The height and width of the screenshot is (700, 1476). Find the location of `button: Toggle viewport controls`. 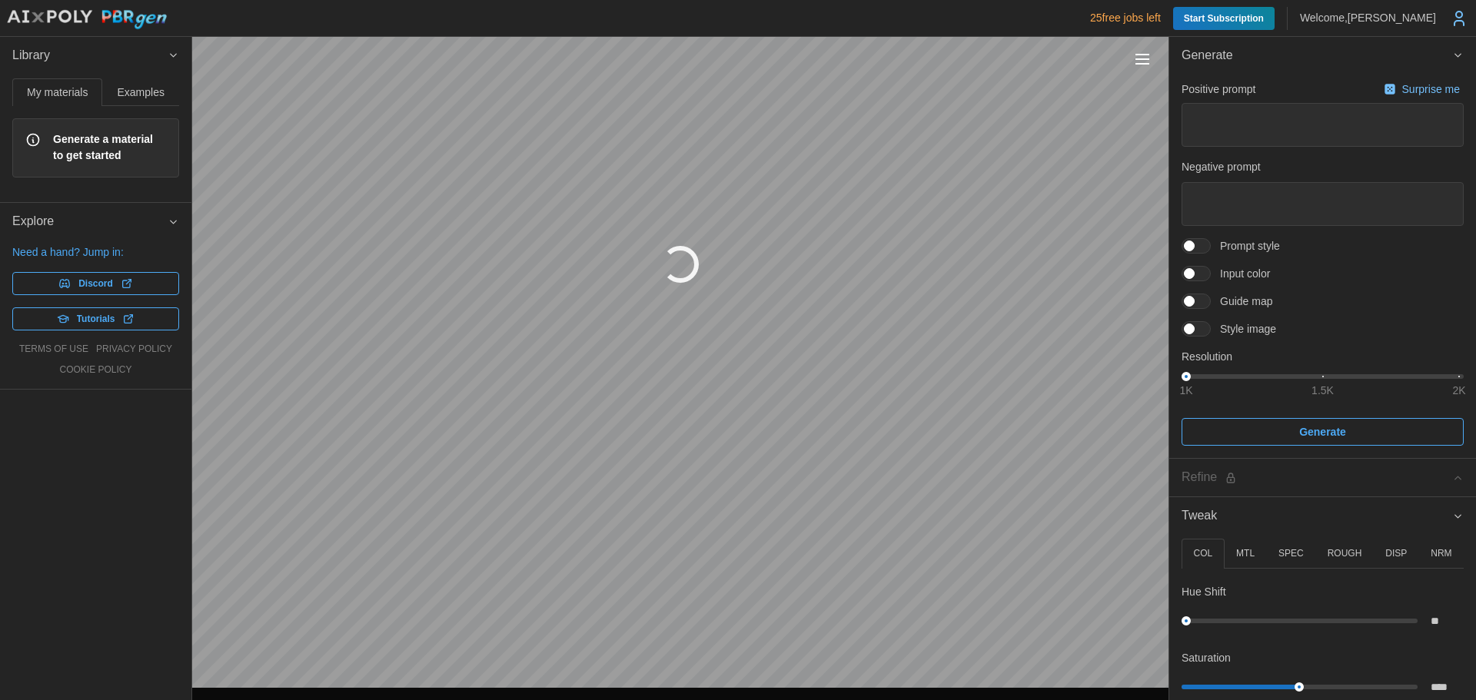

button: Toggle viewport controls is located at coordinates (1143, 59).